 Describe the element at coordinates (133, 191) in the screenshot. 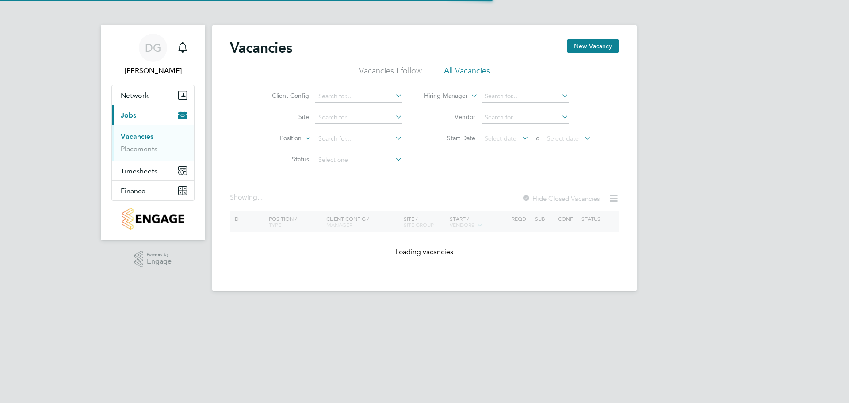

I see `span: Finance` at that location.